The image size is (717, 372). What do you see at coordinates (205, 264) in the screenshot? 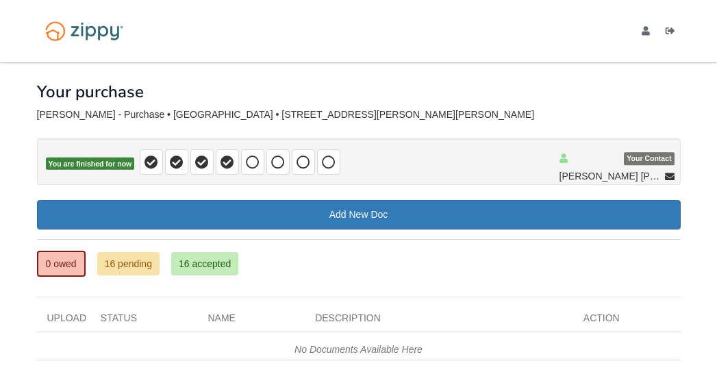
I see `a: 16 accepted` at bounding box center [205, 264].